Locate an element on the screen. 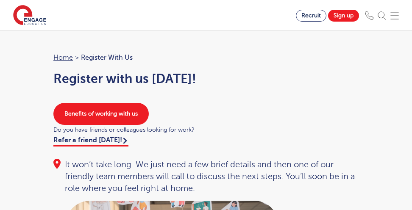 This screenshot has height=210, width=412. div: It won’t take long. We just need a few brief details and then one of our friendly team members wi... is located at coordinates (206, 177).